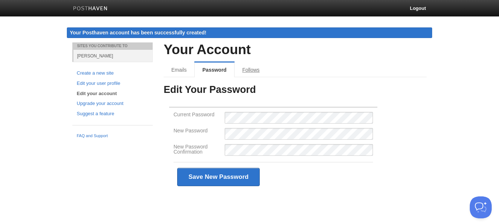 The width and height of the screenshot is (499, 222). I want to click on div: Your Posthaven account has been successfully created!, so click(249, 33).